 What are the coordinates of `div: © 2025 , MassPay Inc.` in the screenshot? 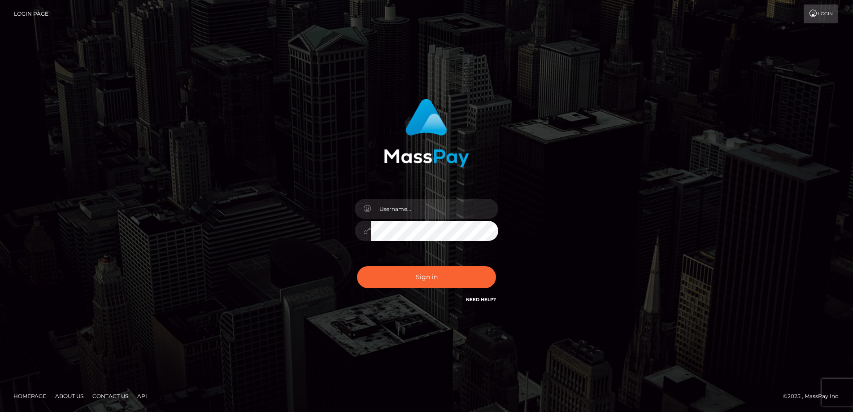 It's located at (815, 396).